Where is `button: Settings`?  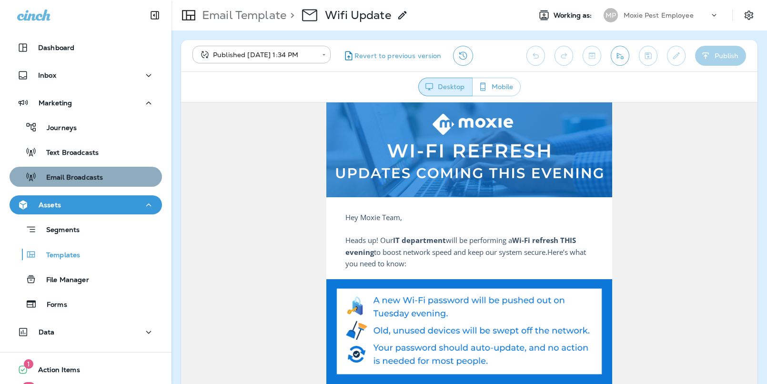 button: Settings is located at coordinates (749, 15).